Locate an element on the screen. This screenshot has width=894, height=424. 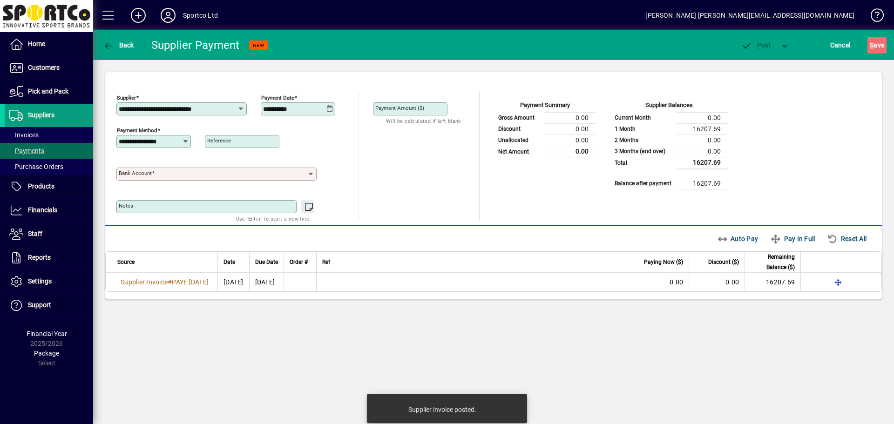
a: Settings is located at coordinates (49, 282).